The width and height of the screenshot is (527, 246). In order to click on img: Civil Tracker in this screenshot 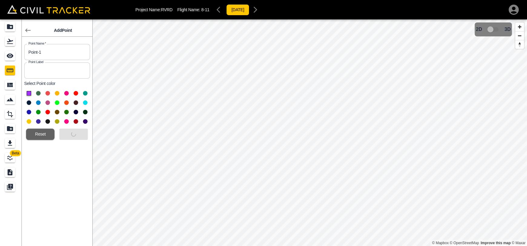, I will do `click(49, 9)`.